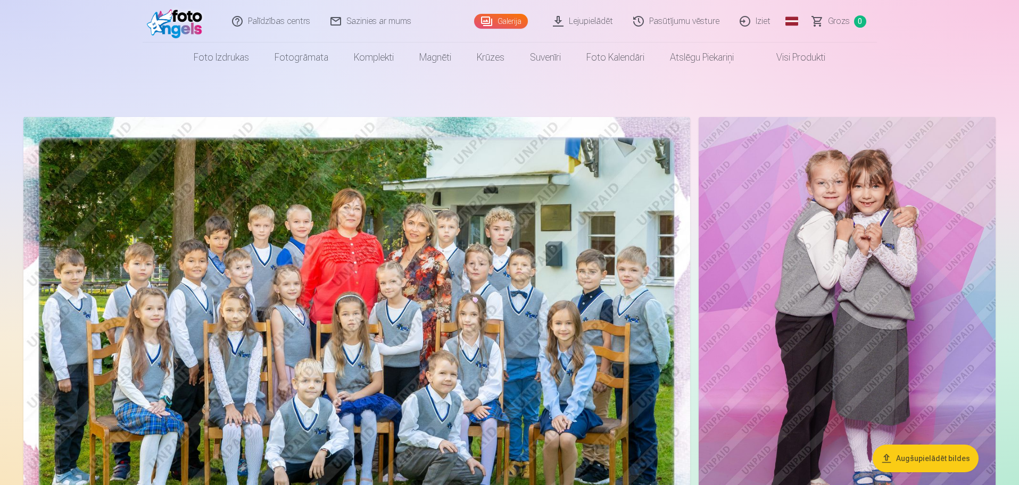 The height and width of the screenshot is (485, 1019). Describe the element at coordinates (792, 57) in the screenshot. I see `a: Visi produkti` at that location.